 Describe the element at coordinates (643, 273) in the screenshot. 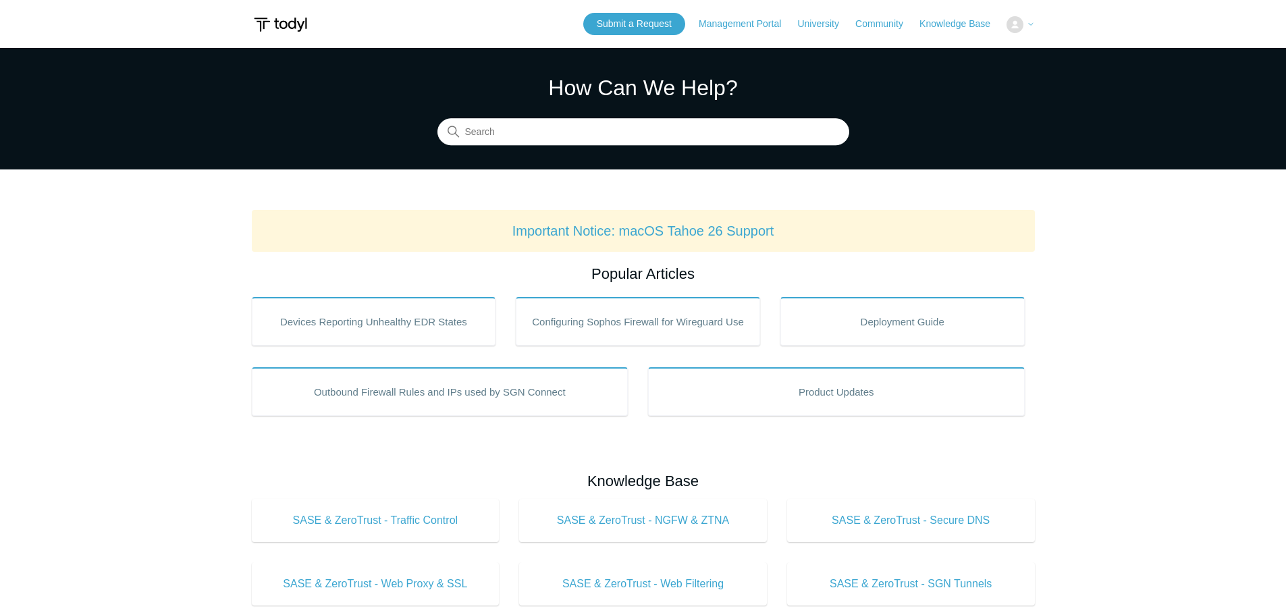

I see `h2: Popular Articles` at that location.